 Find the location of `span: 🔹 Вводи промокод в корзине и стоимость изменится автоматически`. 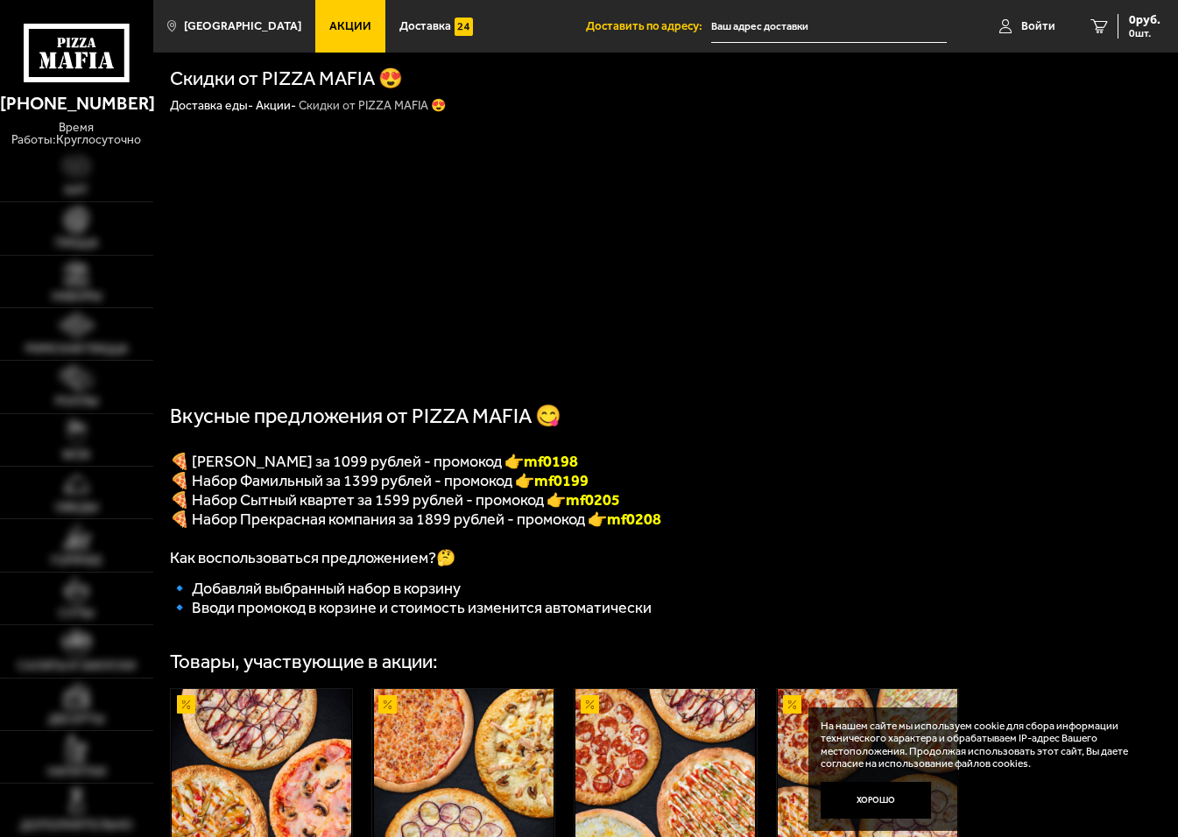

span: 🔹 Вводи промокод в корзине и стоимость изменится автоматически is located at coordinates (411, 608).